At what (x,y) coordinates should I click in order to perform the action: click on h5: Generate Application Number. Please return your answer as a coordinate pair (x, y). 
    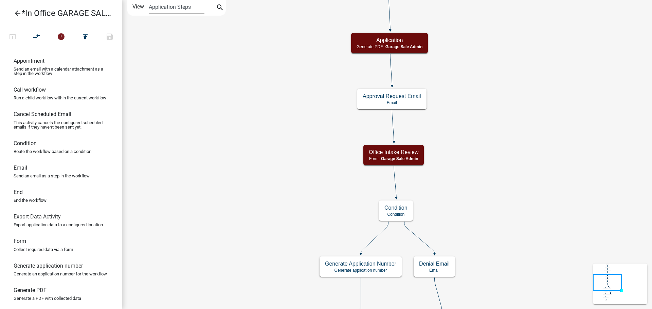
    Looking at the image, I should click on (361, 264).